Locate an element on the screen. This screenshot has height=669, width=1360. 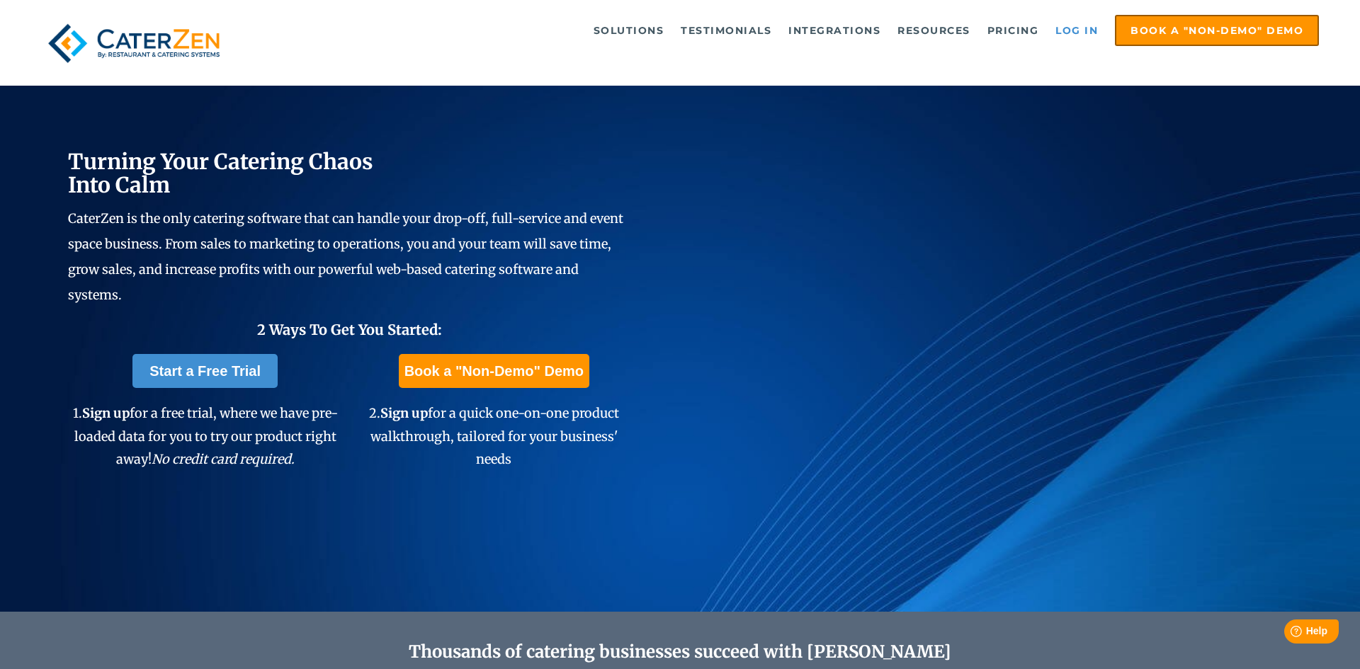
span: Help is located at coordinates (83, 17).